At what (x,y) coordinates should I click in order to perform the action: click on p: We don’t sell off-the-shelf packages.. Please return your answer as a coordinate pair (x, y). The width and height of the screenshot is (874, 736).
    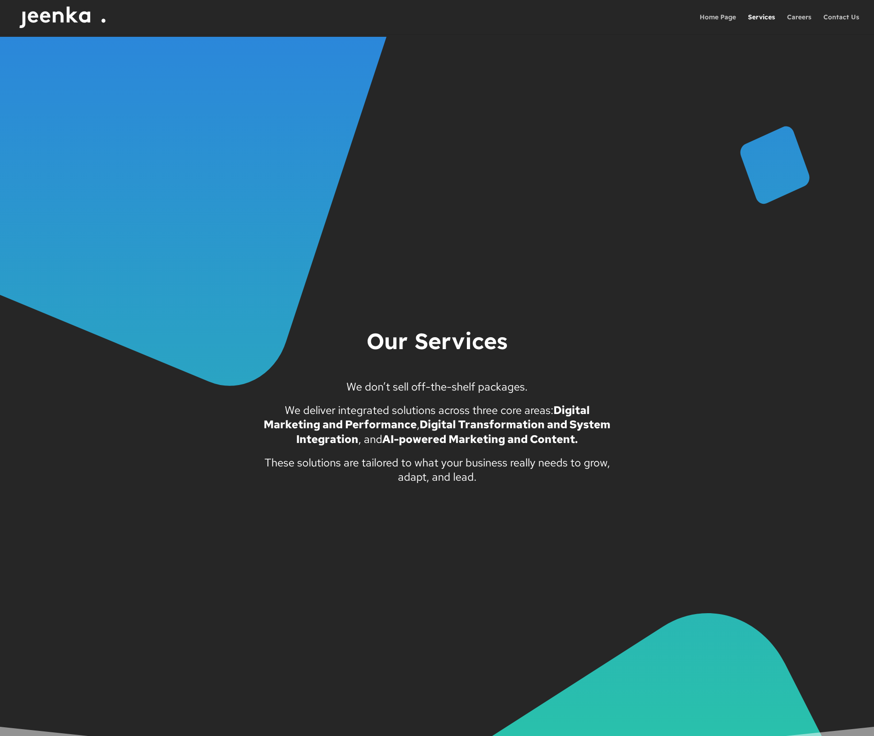
    Looking at the image, I should click on (437, 391).